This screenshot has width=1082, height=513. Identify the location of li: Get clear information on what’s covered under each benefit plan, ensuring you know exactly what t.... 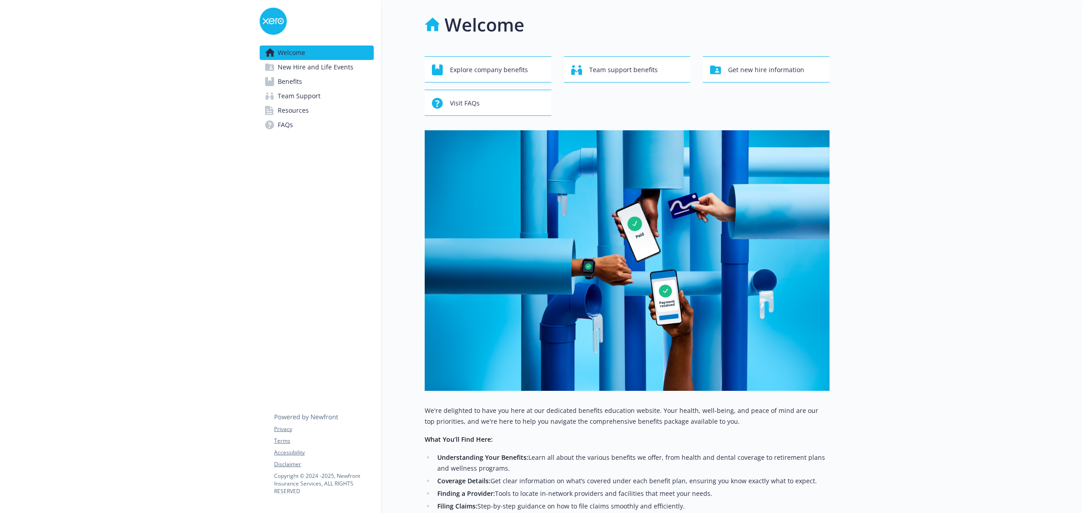
(632, 481).